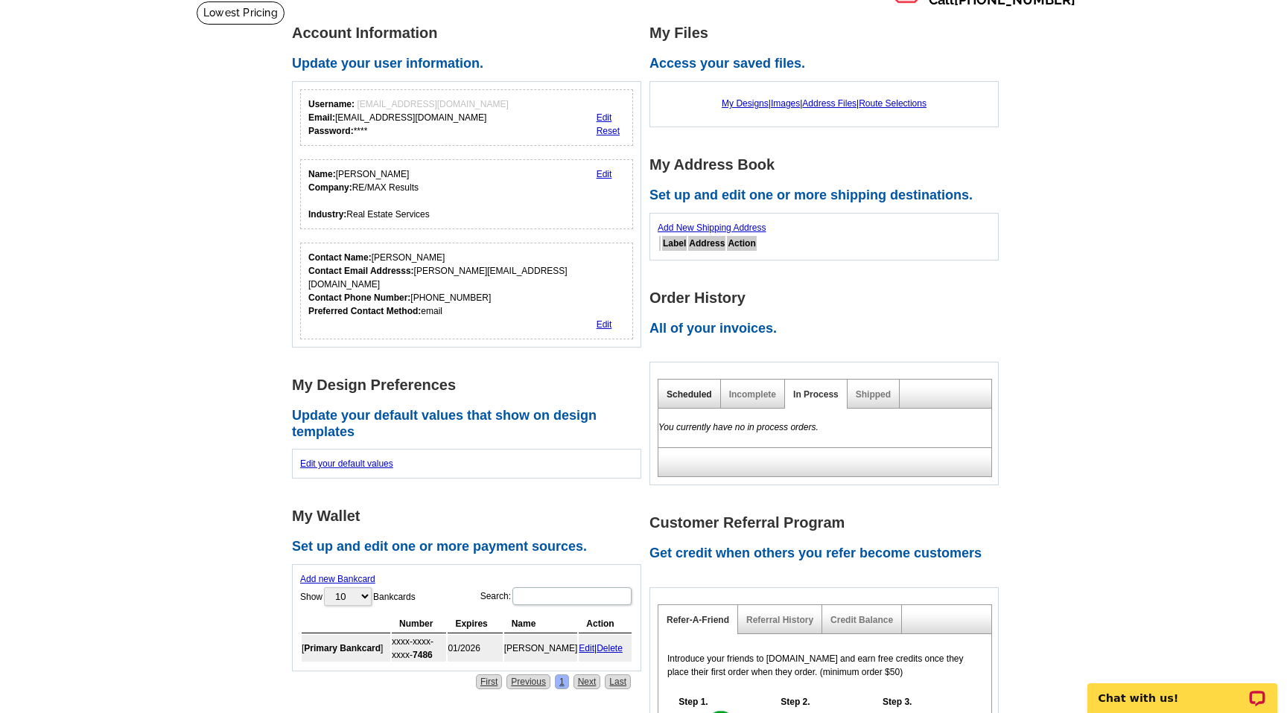 This screenshot has height=713, width=1287. I want to click on strong: Password:, so click(331, 131).